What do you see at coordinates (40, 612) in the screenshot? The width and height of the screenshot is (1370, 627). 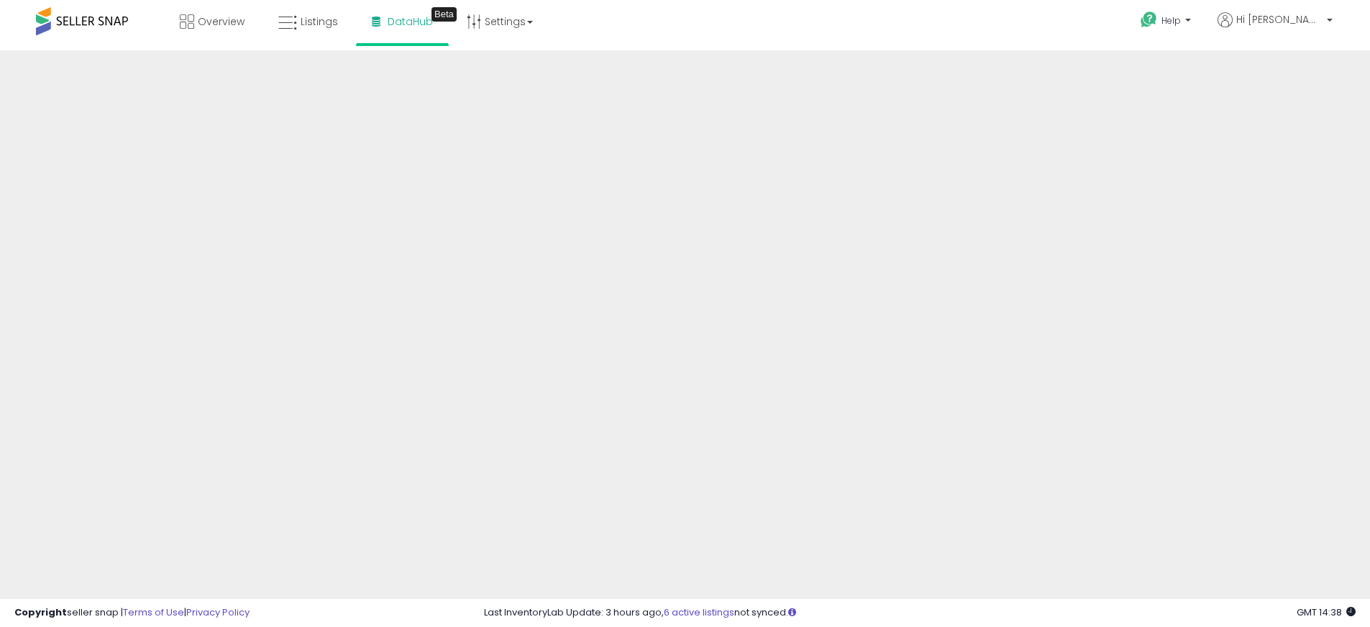 I see `strong: Copyright` at bounding box center [40, 612].